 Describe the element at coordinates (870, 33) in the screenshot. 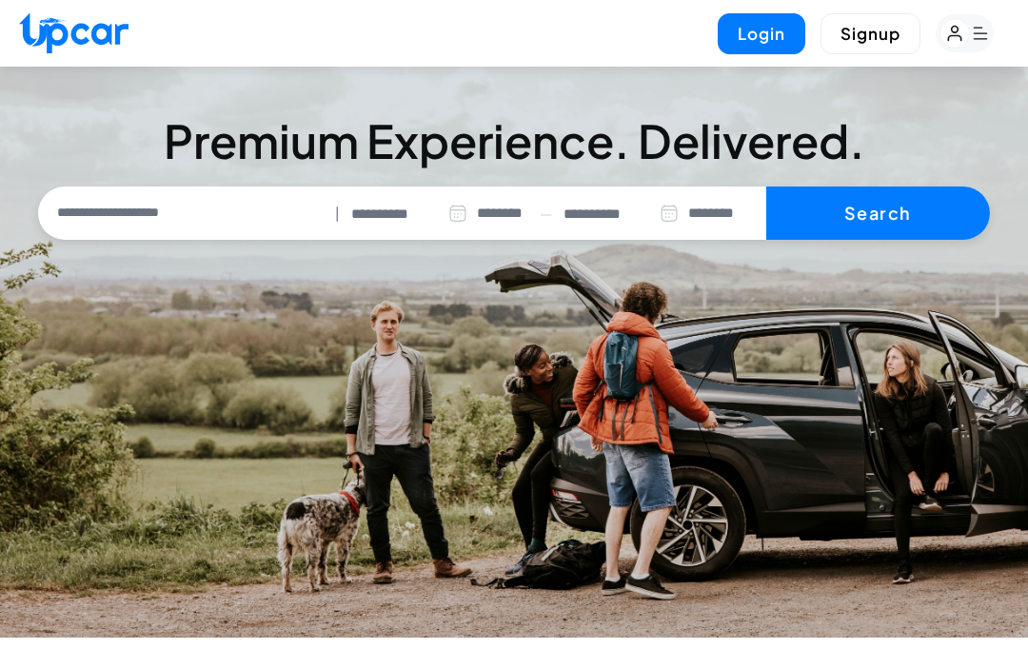

I see `button: Signup` at that location.